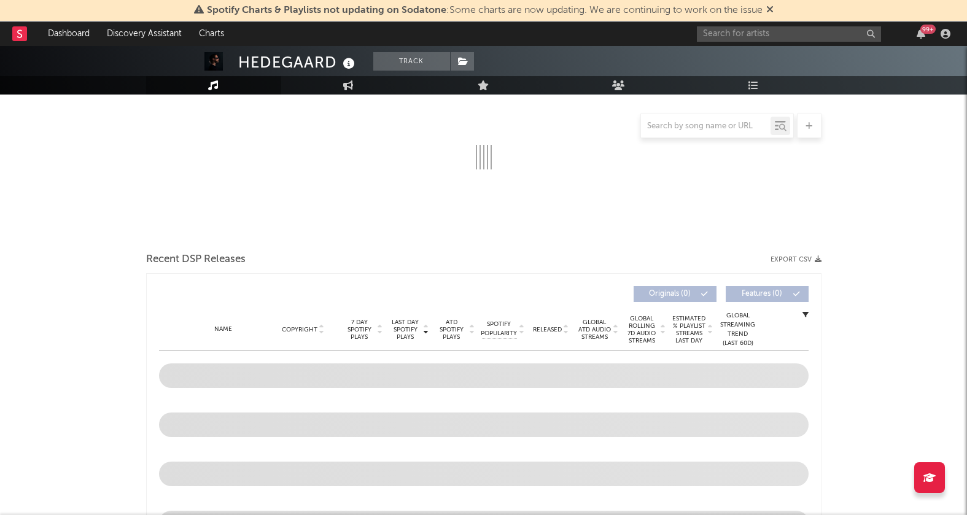 This screenshot has width=967, height=515. Describe the element at coordinates (796, 260) in the screenshot. I see `button: Export CSV` at that location.